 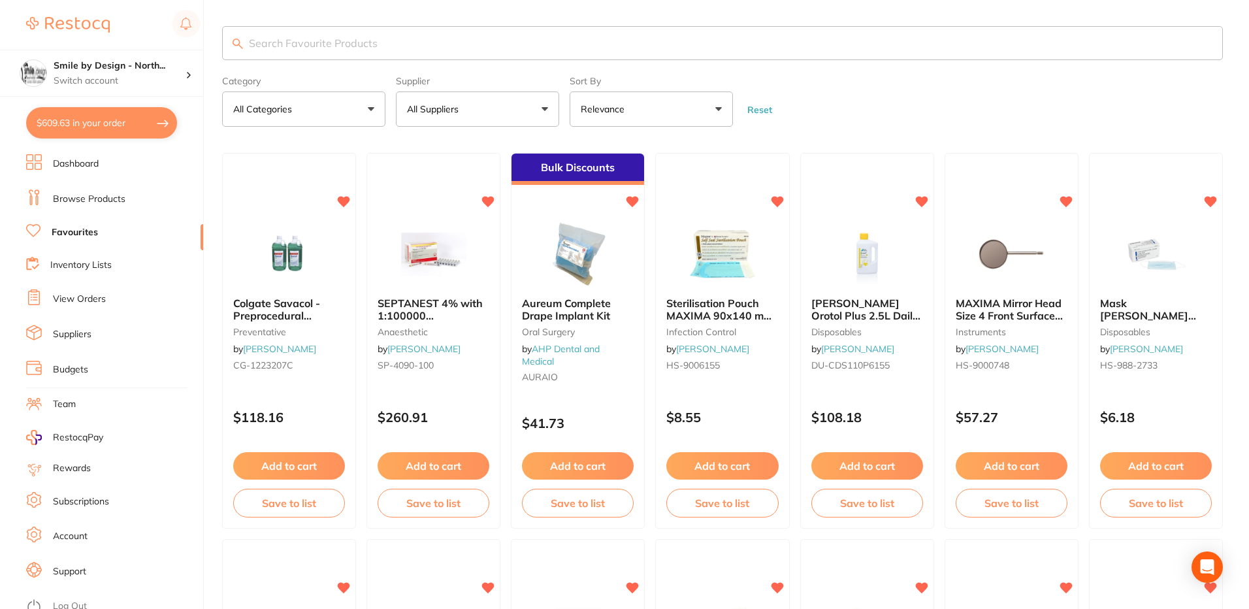 I want to click on a: Support, so click(x=69, y=571).